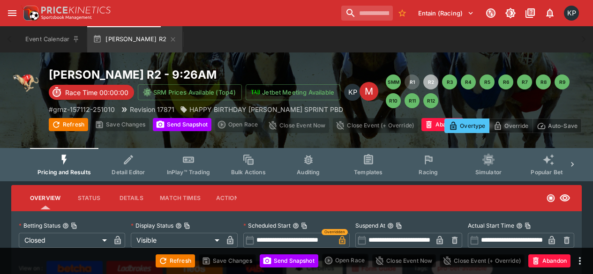 The height and width of the screenshot is (274, 593). I want to click on button: Kedar Pandit, so click(572, 13).